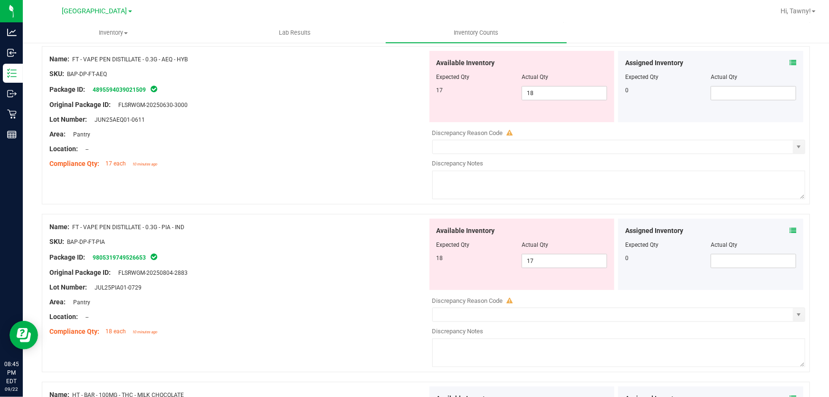 Image resolution: width=829 pixels, height=397 pixels. Describe the element at coordinates (295, 33) in the screenshot. I see `span: Lab Results` at that location.